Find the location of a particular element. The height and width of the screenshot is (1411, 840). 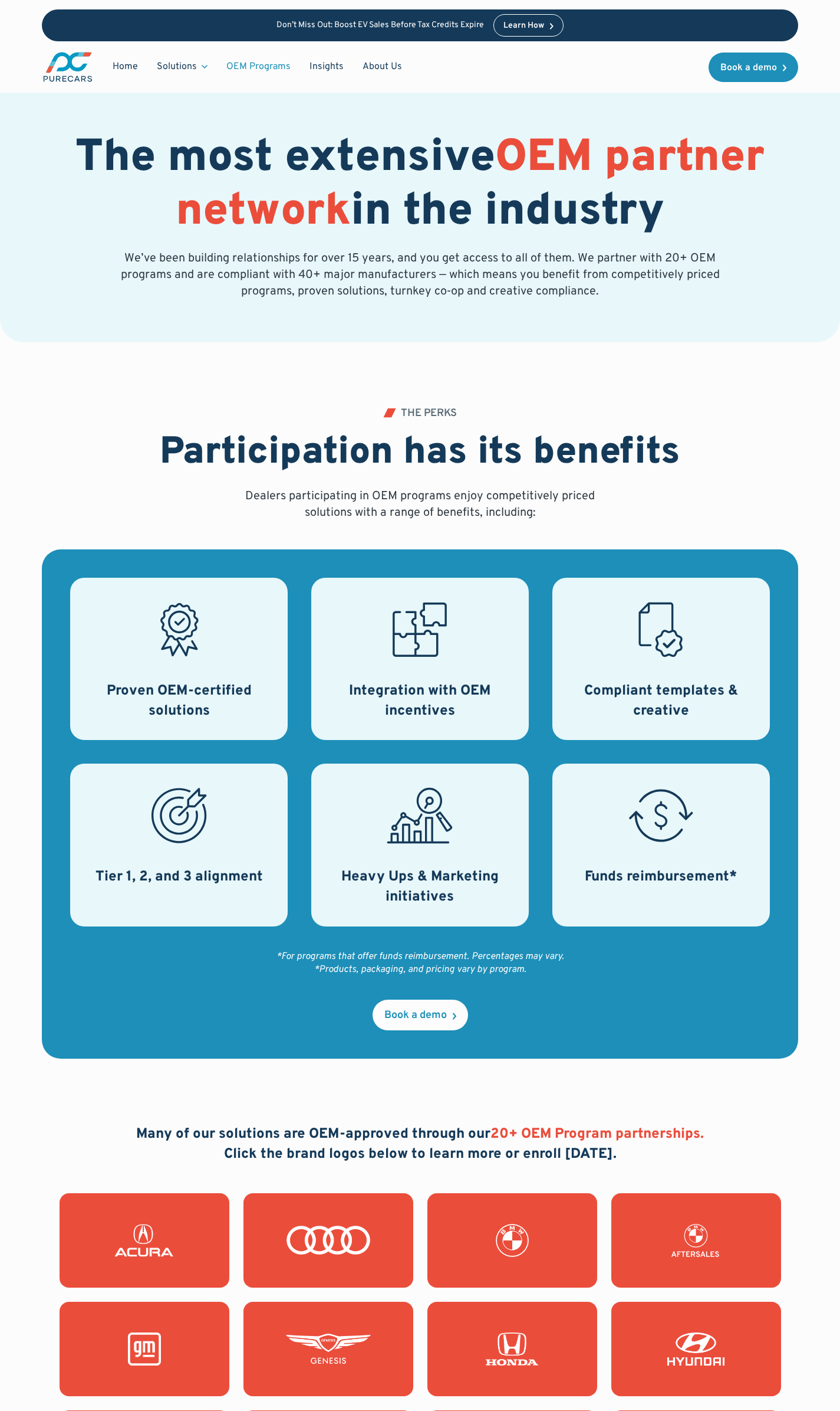

img: Honda is located at coordinates (512, 1349).